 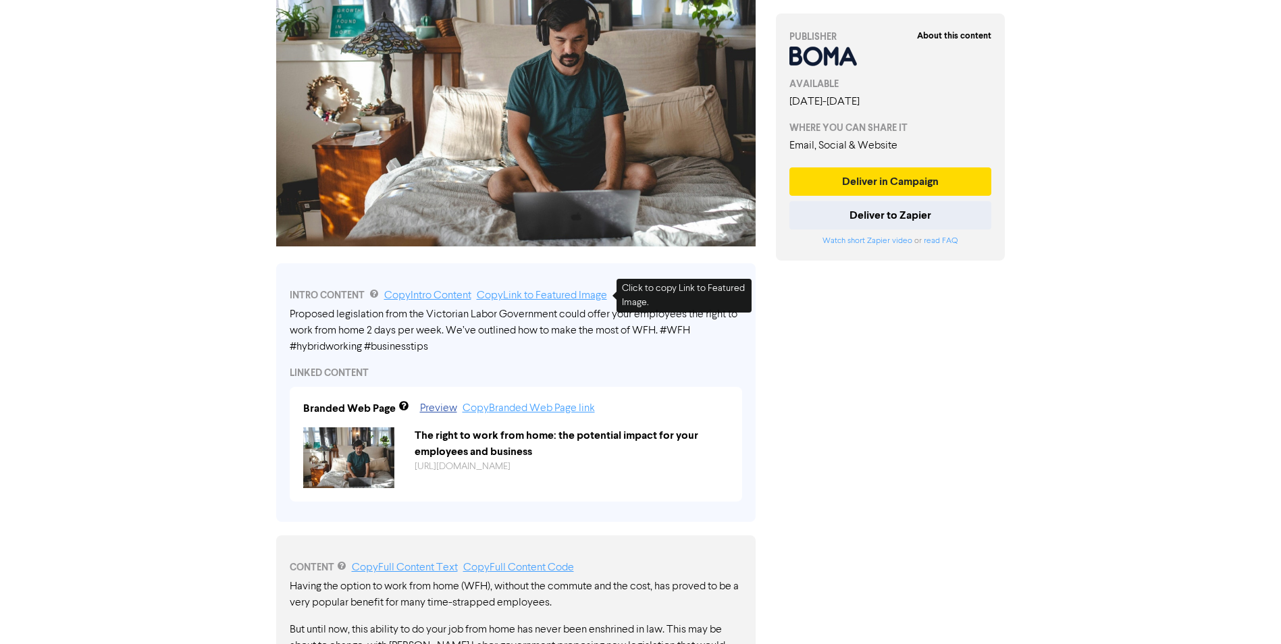 I want to click on strong: About this content, so click(x=954, y=36).